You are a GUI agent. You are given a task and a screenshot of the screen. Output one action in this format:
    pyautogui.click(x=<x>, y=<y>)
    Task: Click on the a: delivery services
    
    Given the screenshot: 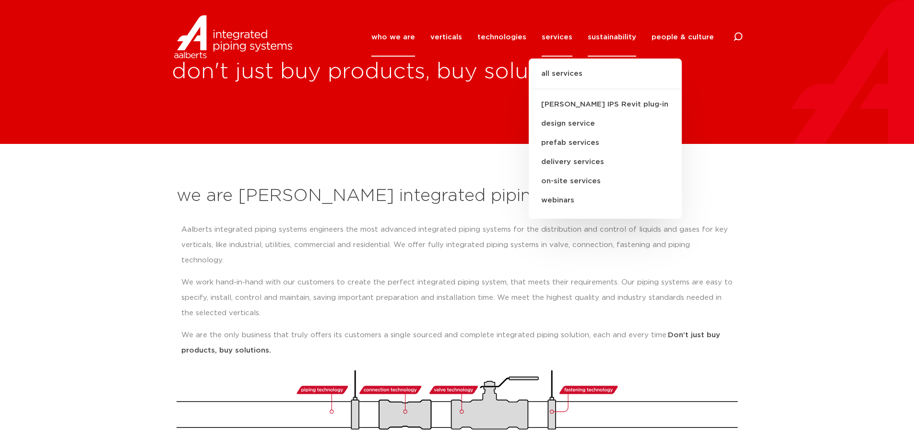 What is the action you would take?
    pyautogui.click(x=605, y=162)
    